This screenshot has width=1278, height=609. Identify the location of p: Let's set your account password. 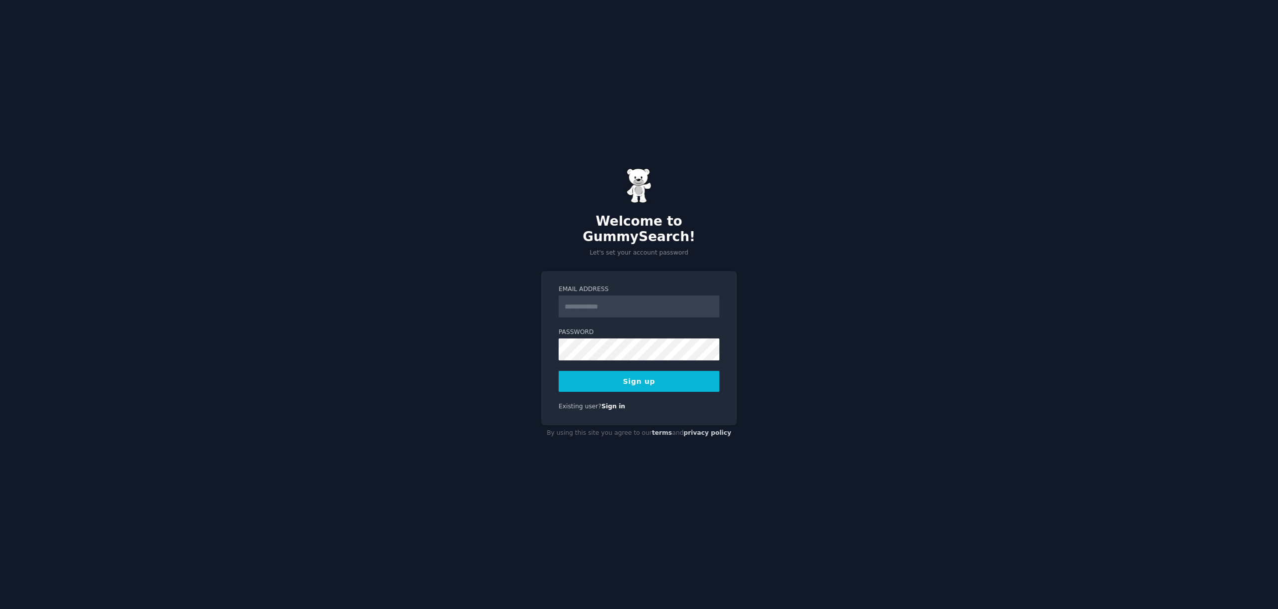
(639, 253).